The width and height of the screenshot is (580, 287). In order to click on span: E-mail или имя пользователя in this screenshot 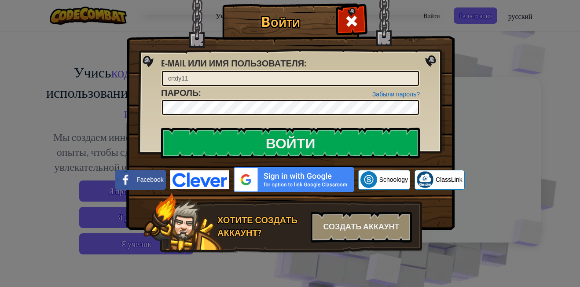, I will do `click(232, 63)`.